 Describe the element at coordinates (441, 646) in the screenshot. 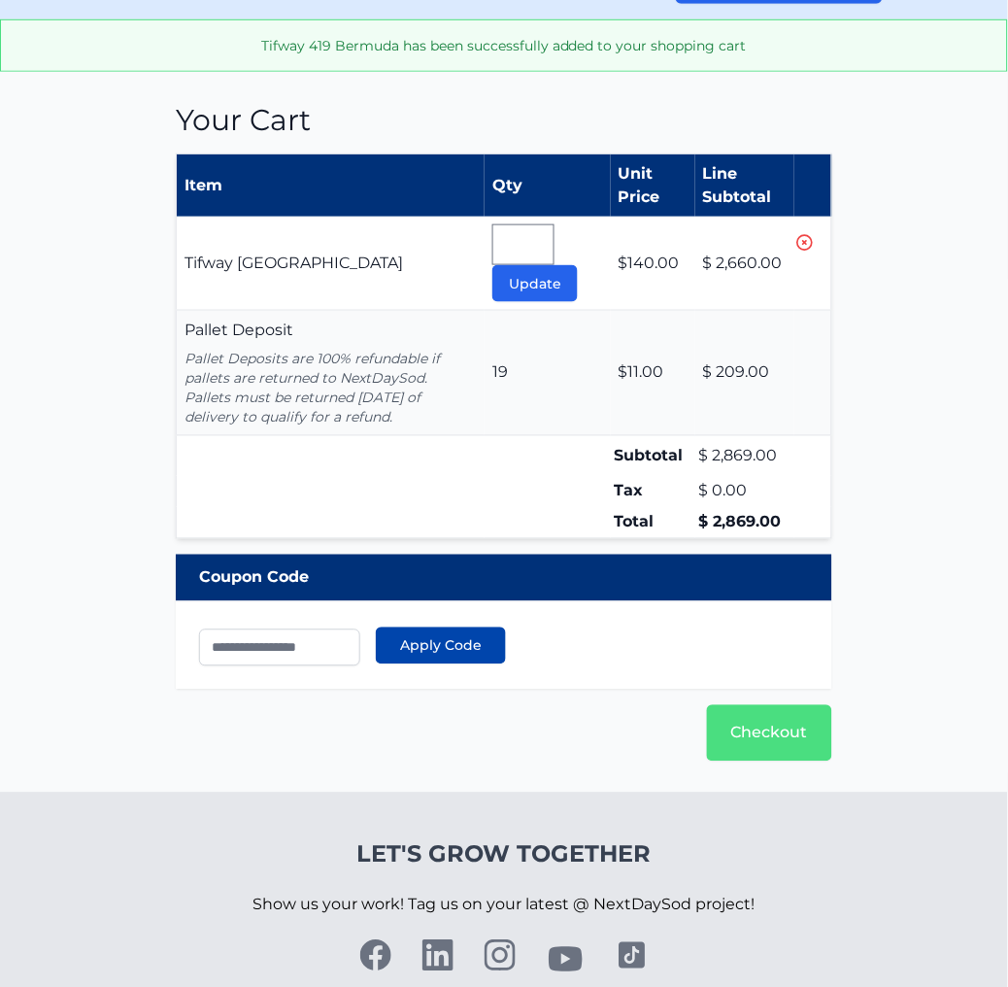

I see `button: Apply Code` at that location.